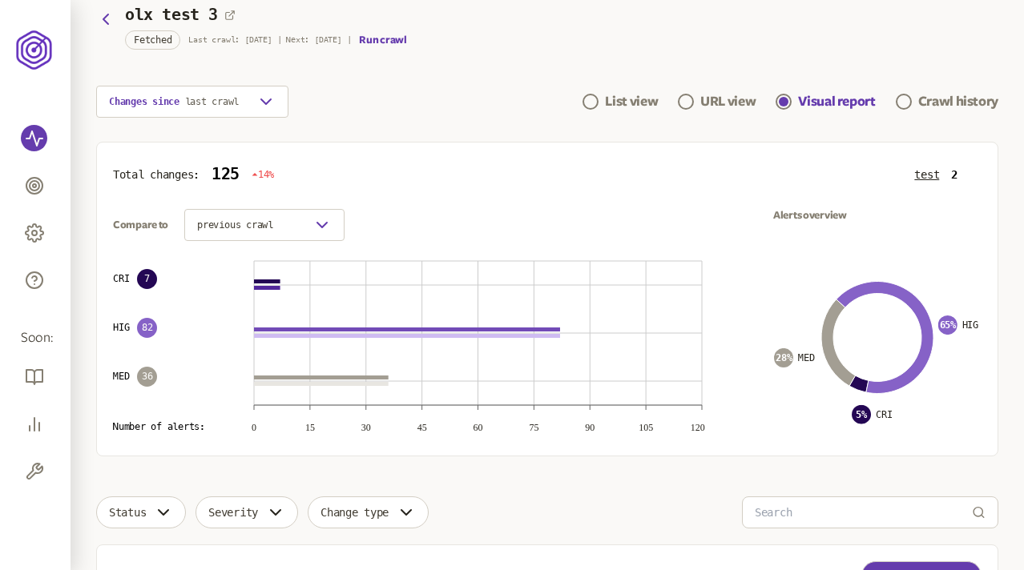  What do you see at coordinates (366, 428) in the screenshot?
I see `tspan: 30` at bounding box center [366, 428].